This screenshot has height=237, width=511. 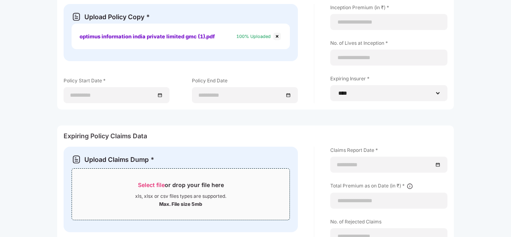 What do you see at coordinates (151, 185) in the screenshot?
I see `span: Select file` at bounding box center [151, 185].